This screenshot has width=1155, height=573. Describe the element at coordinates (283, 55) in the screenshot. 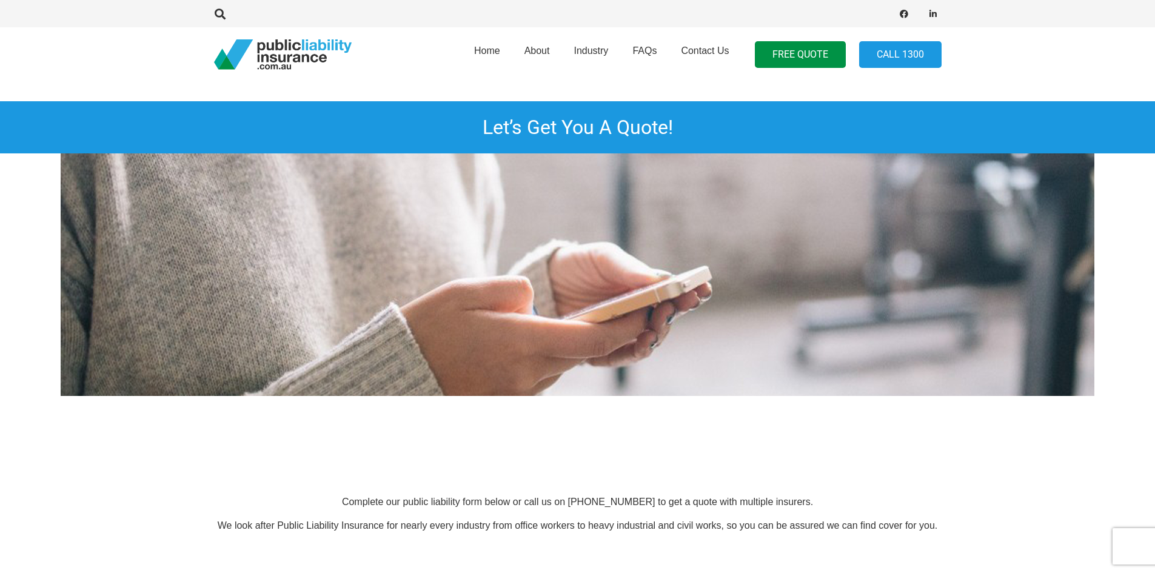

I see `a: pli_logotransparent` at that location.